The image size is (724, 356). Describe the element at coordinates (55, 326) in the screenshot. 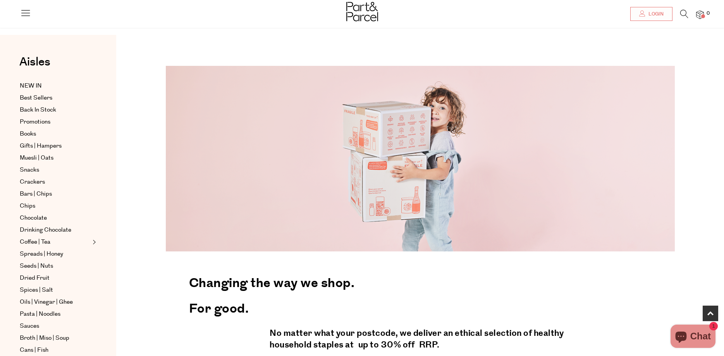

I see `a: Sauces` at that location.